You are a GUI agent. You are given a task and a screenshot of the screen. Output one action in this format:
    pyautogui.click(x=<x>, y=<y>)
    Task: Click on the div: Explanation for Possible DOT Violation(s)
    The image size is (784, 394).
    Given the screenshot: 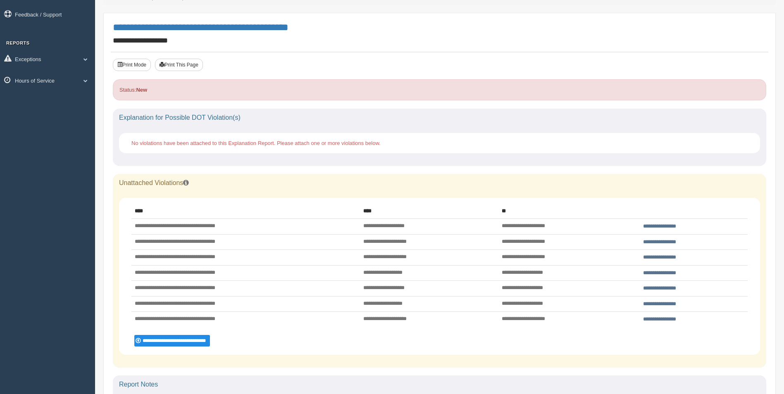 What is the action you would take?
    pyautogui.click(x=439, y=118)
    